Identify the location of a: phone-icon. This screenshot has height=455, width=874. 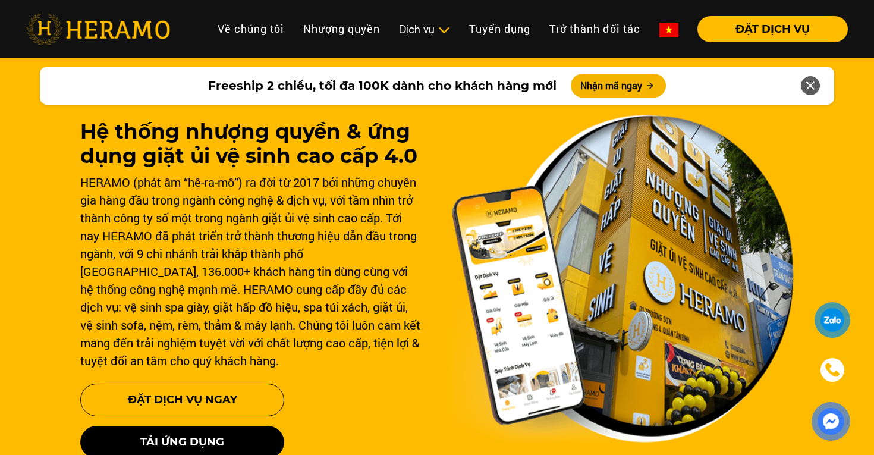
(833, 370).